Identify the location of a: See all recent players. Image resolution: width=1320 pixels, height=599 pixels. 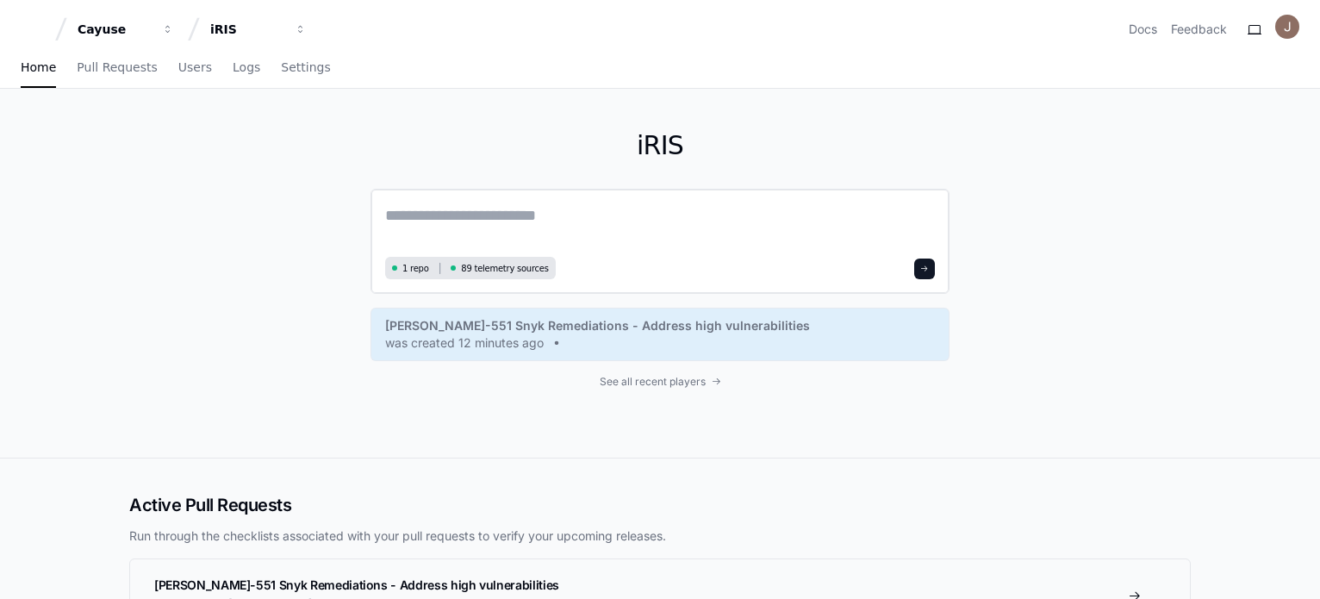
(660, 382).